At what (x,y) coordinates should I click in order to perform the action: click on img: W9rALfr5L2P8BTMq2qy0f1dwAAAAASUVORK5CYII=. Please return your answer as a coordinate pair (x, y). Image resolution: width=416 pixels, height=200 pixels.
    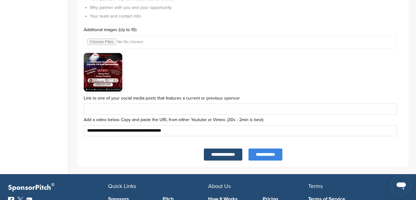
    Looking at the image, I should click on (103, 72).